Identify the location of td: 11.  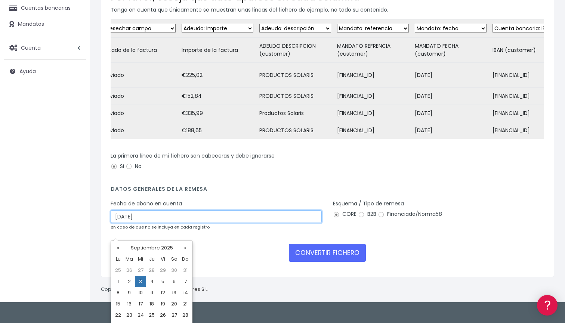
(152, 293).